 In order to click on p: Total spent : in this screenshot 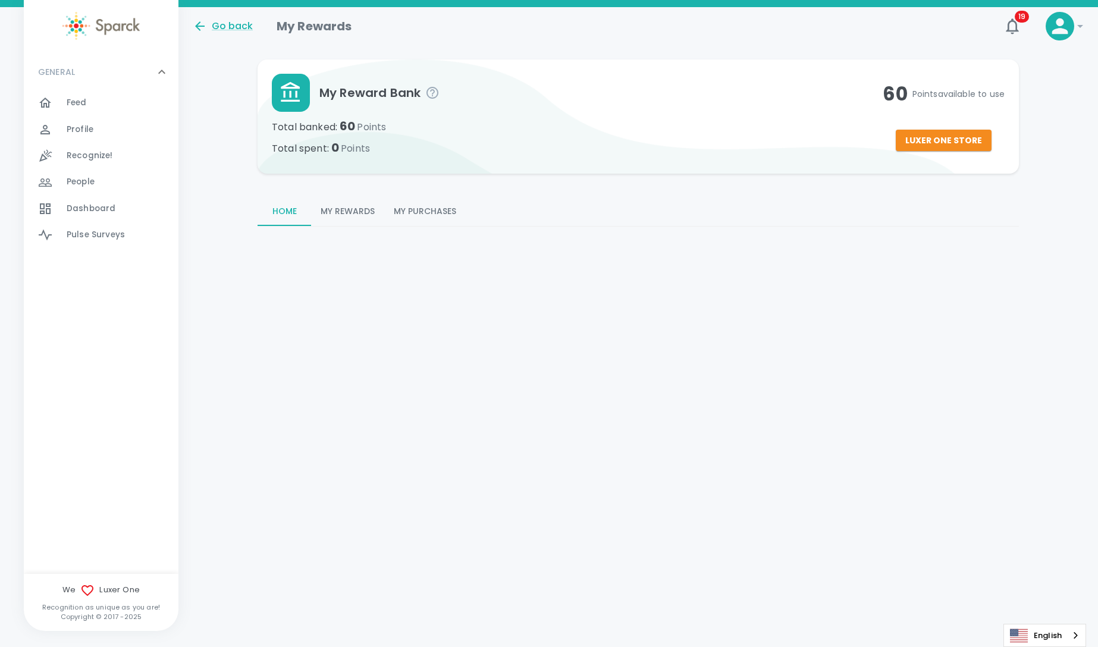, I will do `click(577, 147)`.